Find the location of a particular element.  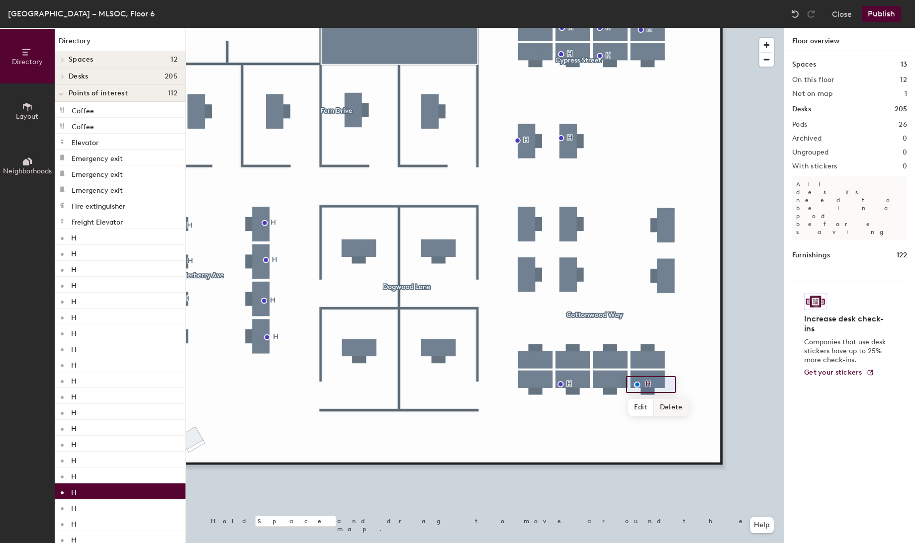

button: Publish is located at coordinates (881, 14).